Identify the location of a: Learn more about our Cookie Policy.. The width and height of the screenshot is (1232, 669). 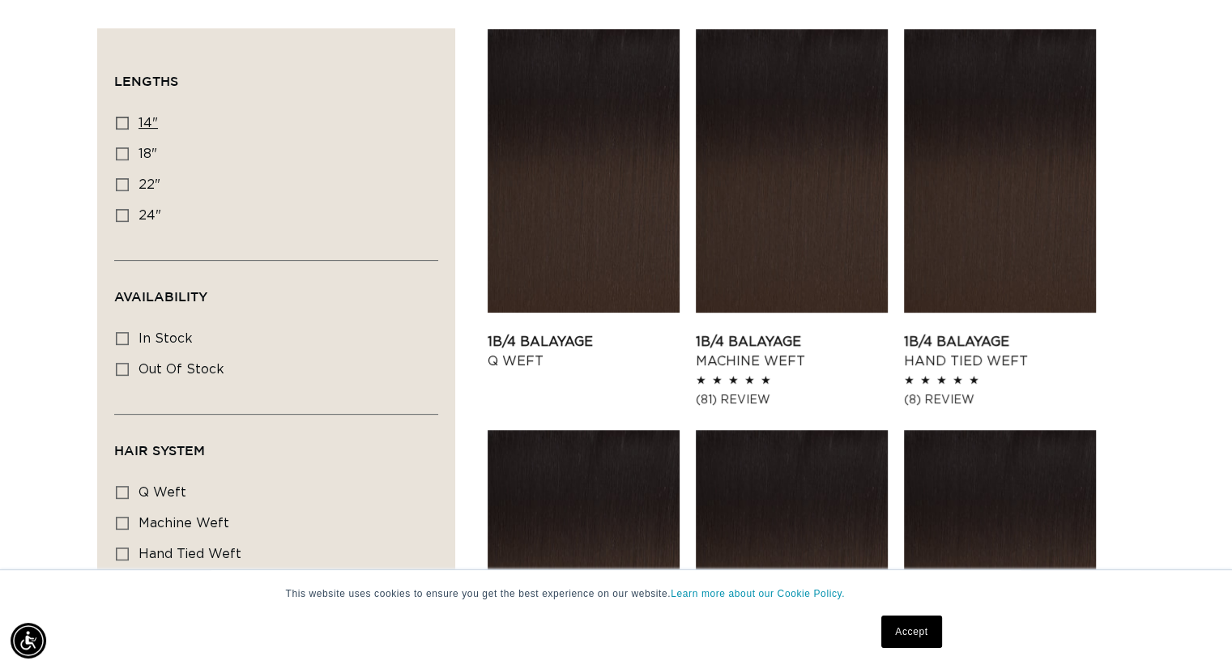
(757, 594).